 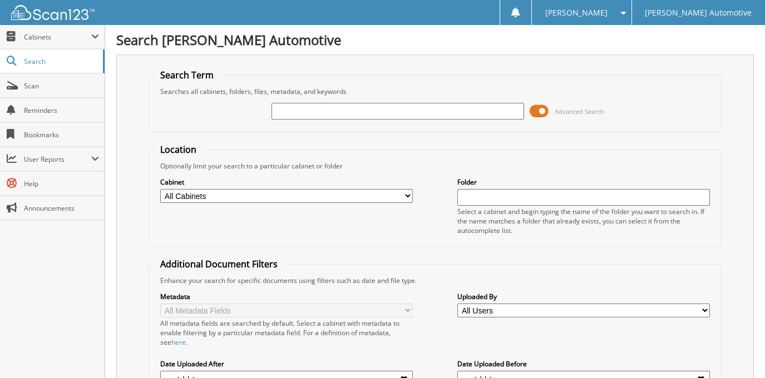 What do you see at coordinates (286, 364) in the screenshot?
I see `label: Date Uploaded After` at bounding box center [286, 364].